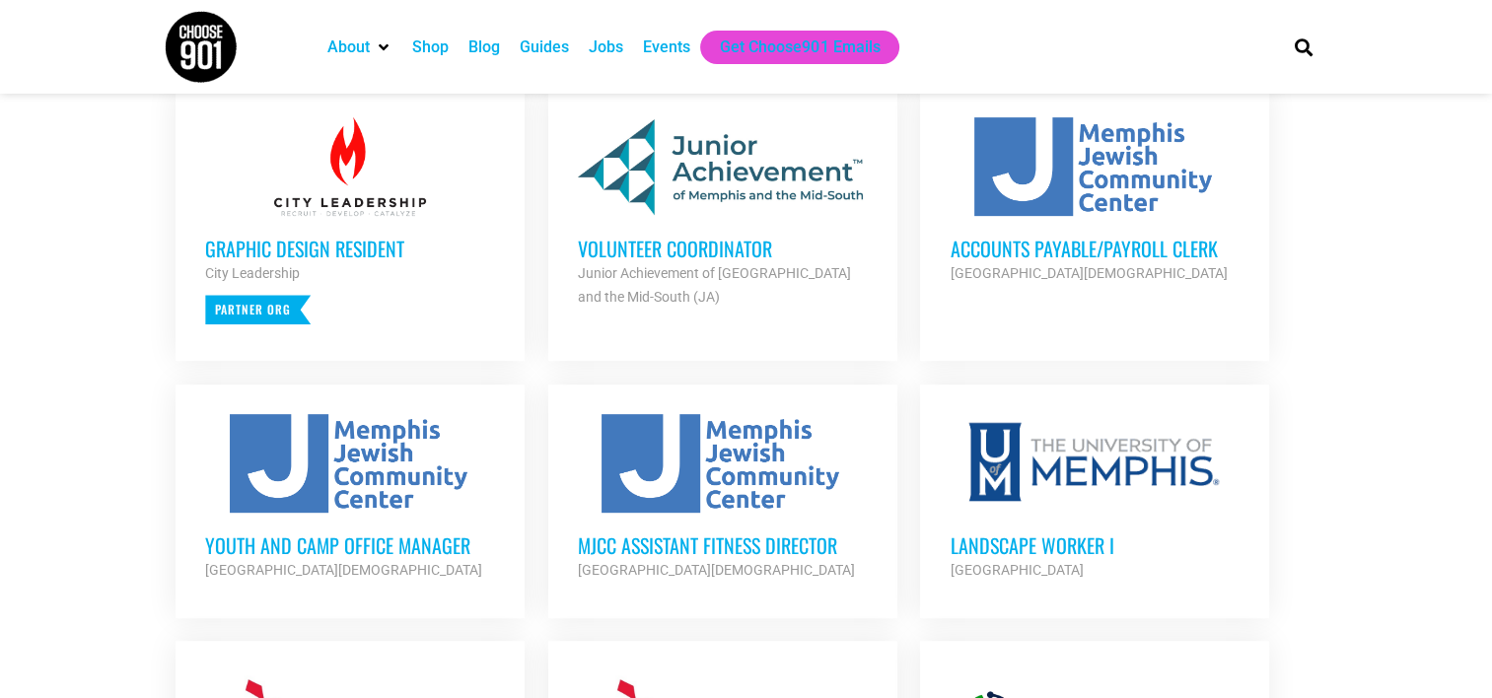 The width and height of the screenshot is (1492, 698). I want to click on div: Events, so click(667, 47).